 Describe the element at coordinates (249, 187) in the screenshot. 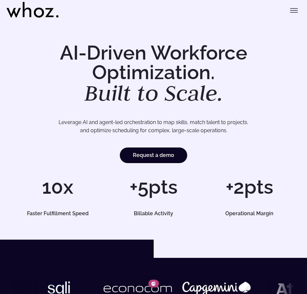

I see `h1: +2pts` at that location.